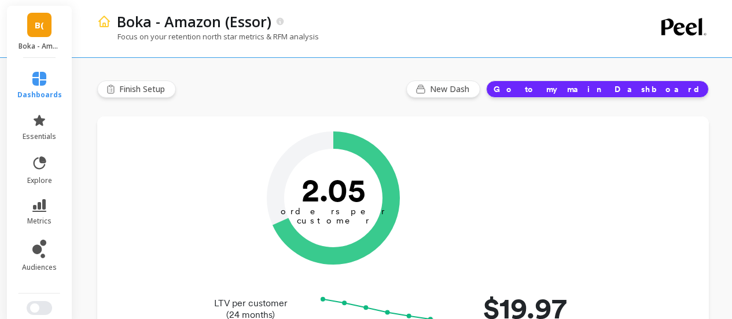 Image resolution: width=732 pixels, height=319 pixels. Describe the element at coordinates (39, 180) in the screenshot. I see `span: explore` at that location.